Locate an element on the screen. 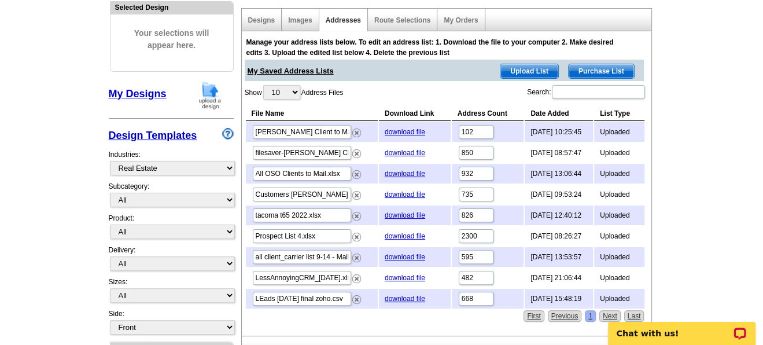  span: Purchase List is located at coordinates (601, 71).